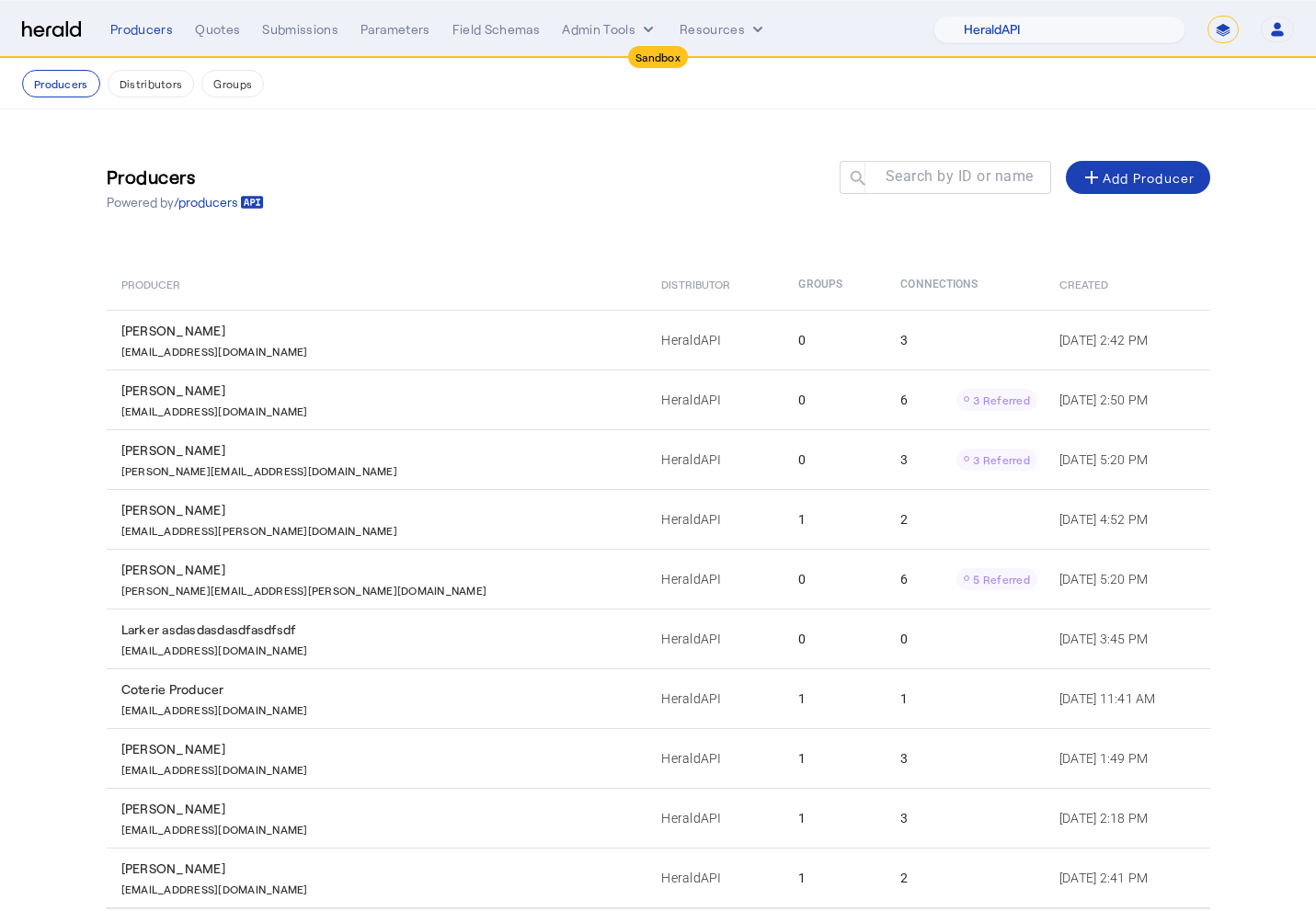 Image resolution: width=1316 pixels, height=911 pixels. Describe the element at coordinates (834, 284) in the screenshot. I see `th: Groups` at that location.